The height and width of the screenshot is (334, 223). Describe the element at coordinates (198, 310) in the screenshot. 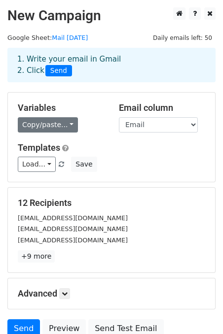

I see `div: Chat Widget` at that location.